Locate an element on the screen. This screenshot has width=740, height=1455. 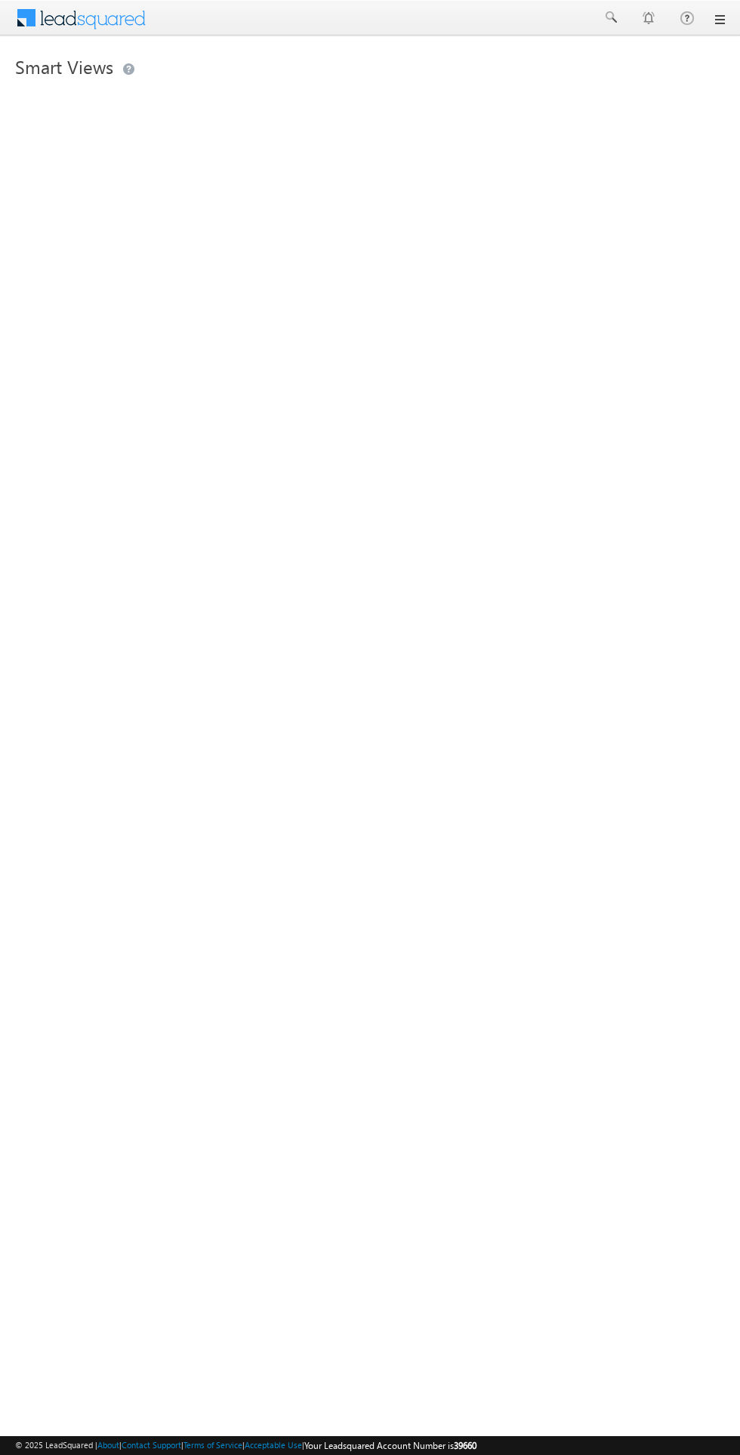
span: Your Leadsquared Account Number is is located at coordinates (390, 1445).